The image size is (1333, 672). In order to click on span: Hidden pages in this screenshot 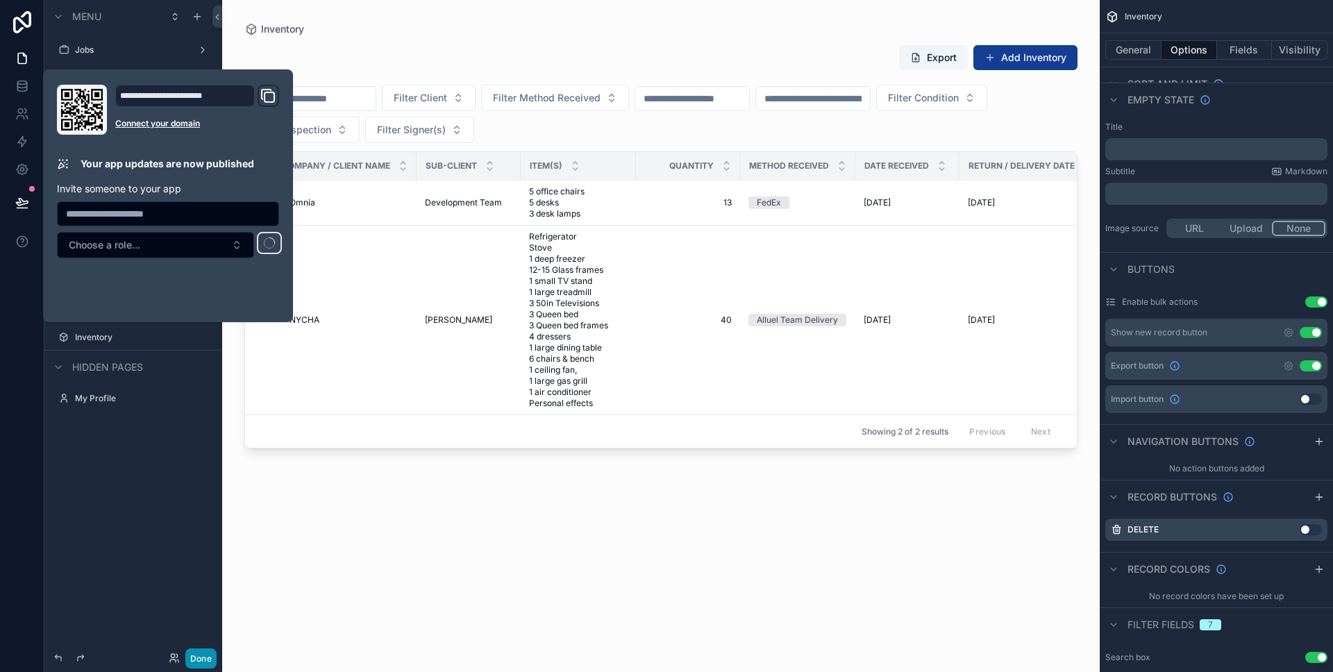, I will do `click(108, 367)`.